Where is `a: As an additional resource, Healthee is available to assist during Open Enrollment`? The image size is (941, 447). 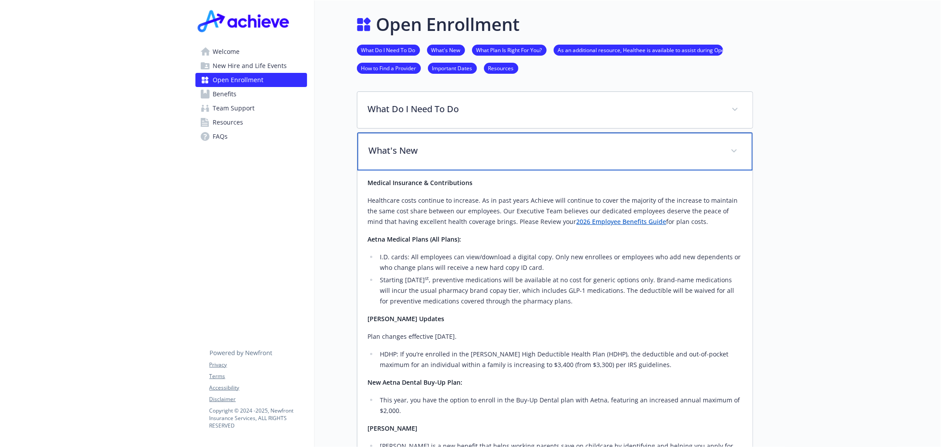
a: As an additional resource, Healthee is available to assist during Open Enrollment is located at coordinates (638, 49).